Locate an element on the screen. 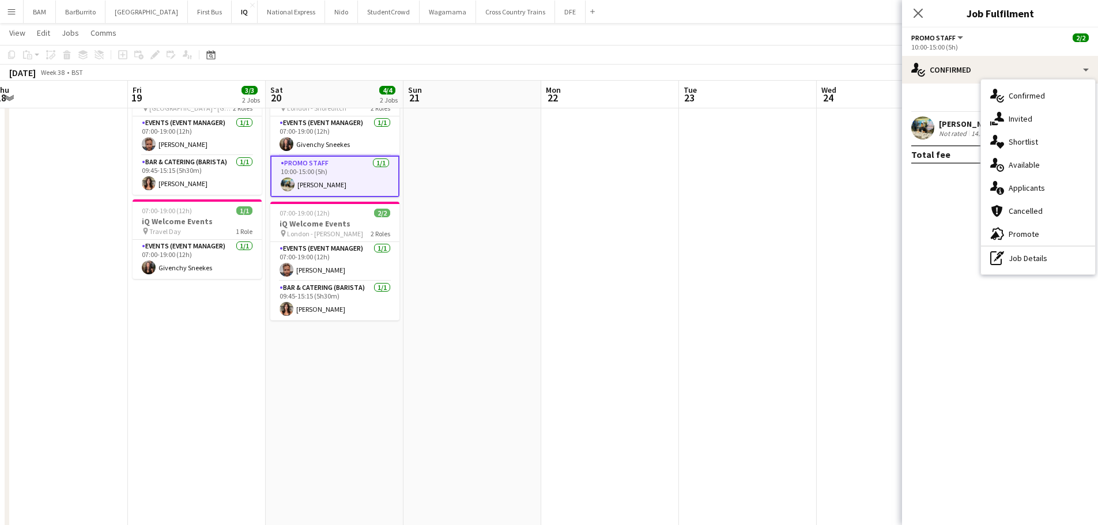 Image resolution: width=1098 pixels, height=525 pixels. div: Shortlist is located at coordinates (1038, 142).